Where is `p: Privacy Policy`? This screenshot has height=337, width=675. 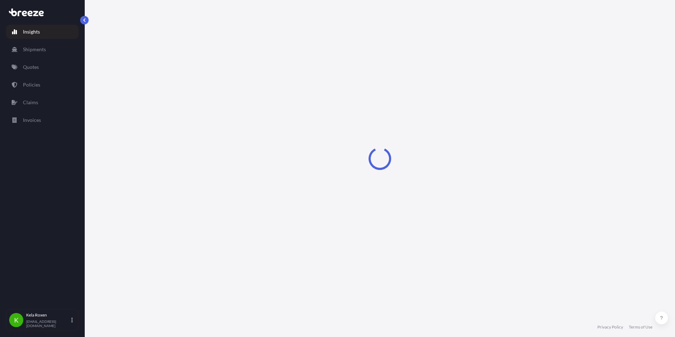 p: Privacy Policy is located at coordinates (610, 327).